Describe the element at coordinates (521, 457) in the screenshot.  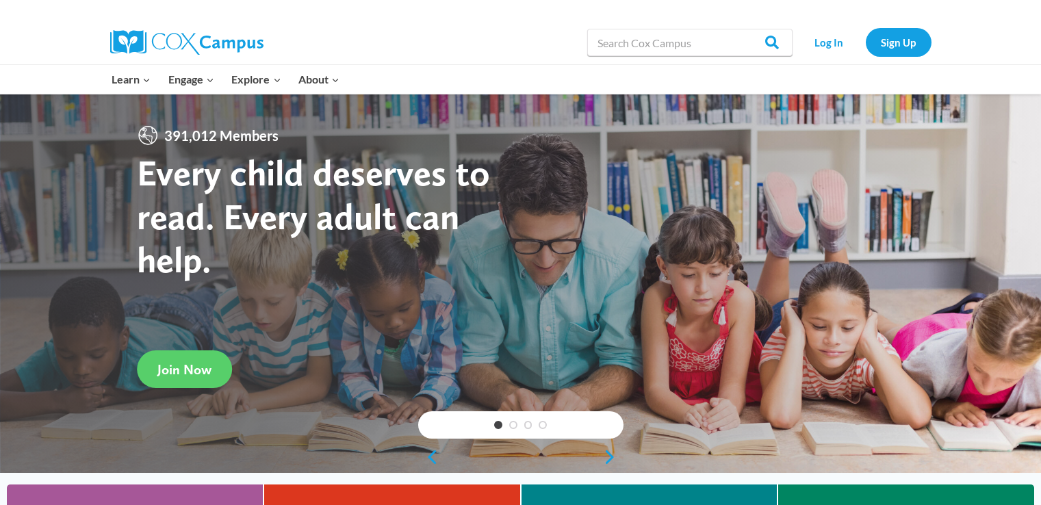
I see `div: content slider buttons` at that location.